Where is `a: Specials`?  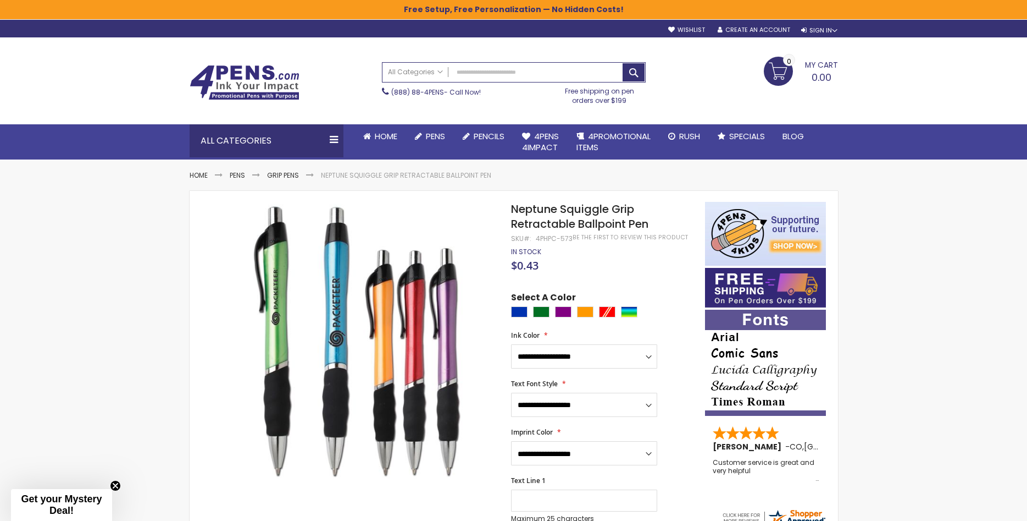
a: Specials is located at coordinates (742, 136).